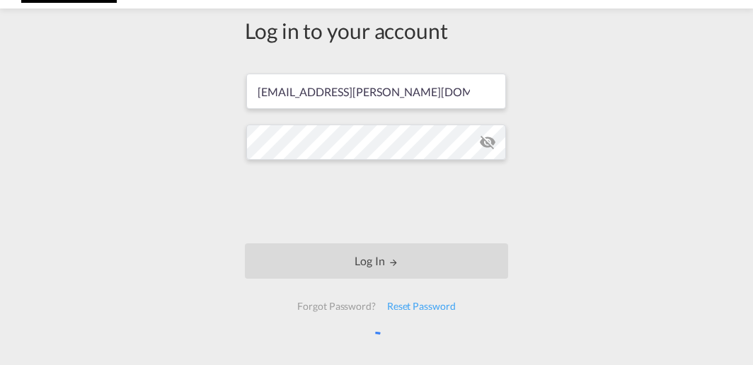  What do you see at coordinates (488, 142) in the screenshot?
I see `md-icon: icon-eye-off` at bounding box center [488, 142].